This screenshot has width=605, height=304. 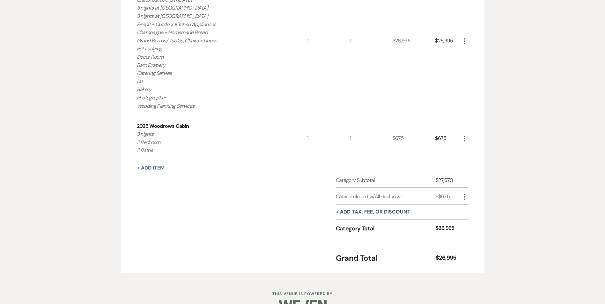 What do you see at coordinates (386, 181) in the screenshot?
I see `div: Category Subtotal` at bounding box center [386, 181].